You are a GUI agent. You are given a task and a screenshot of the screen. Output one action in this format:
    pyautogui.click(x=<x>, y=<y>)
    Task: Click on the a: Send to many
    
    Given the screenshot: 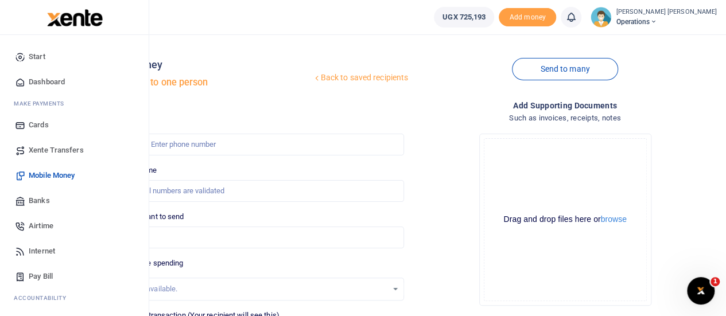 What is the action you would take?
    pyautogui.click(x=565, y=69)
    